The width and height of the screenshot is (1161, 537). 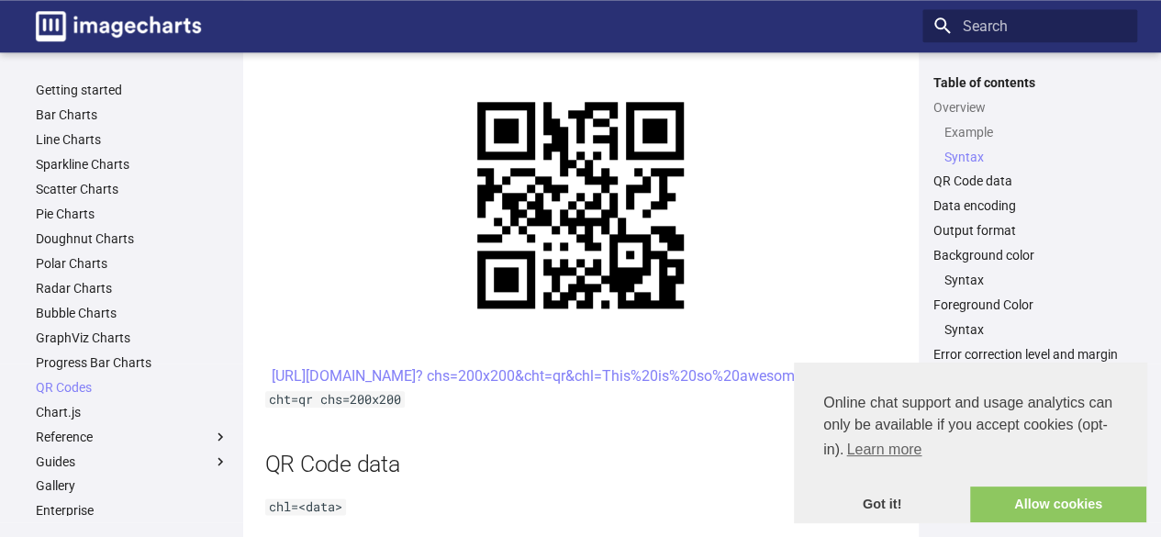 I want to click on a: Scatter Charts, so click(x=132, y=189).